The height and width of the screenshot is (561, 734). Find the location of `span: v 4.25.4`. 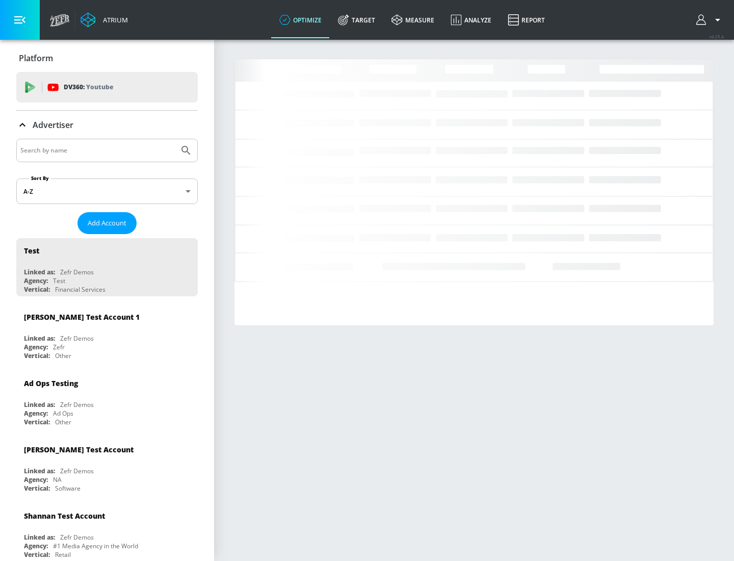

span: v 4.25.4 is located at coordinates (717, 36).